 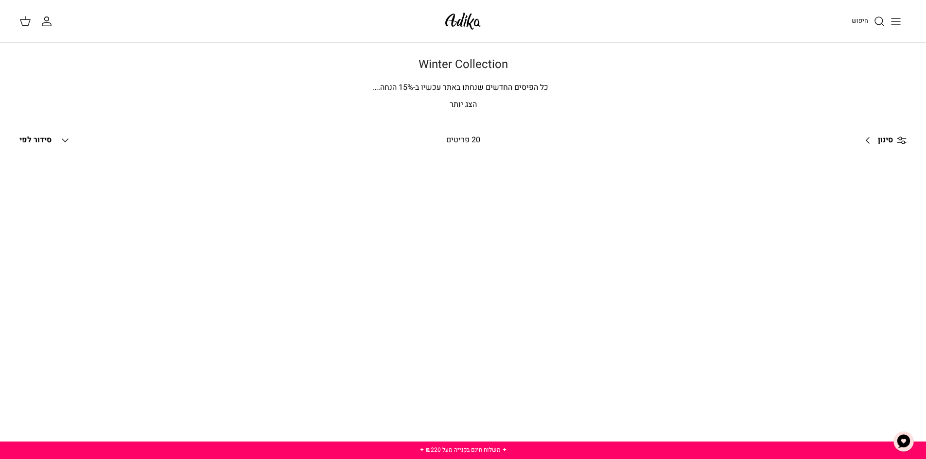 What do you see at coordinates (393, 87) in the screenshot?
I see `span: % הנחה.` at bounding box center [393, 87].